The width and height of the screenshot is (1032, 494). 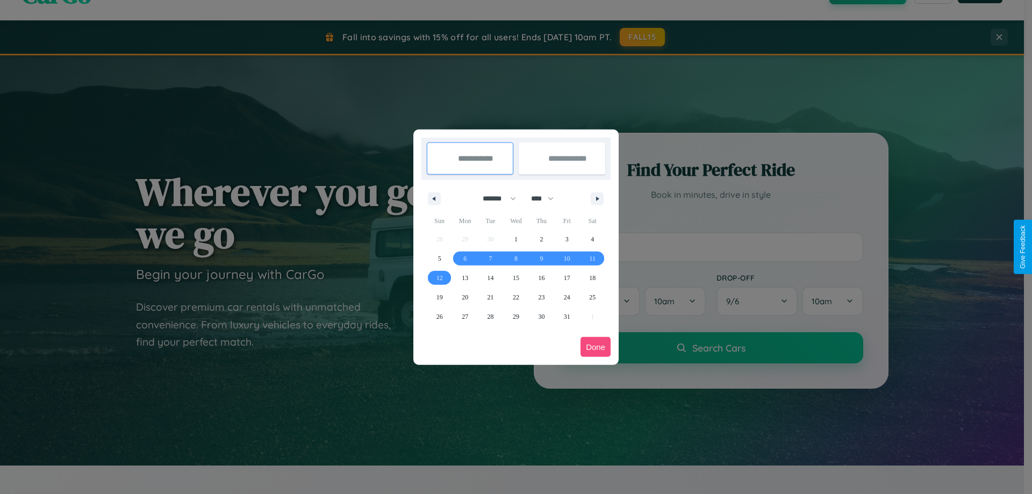 I want to click on span: 26, so click(x=440, y=316).